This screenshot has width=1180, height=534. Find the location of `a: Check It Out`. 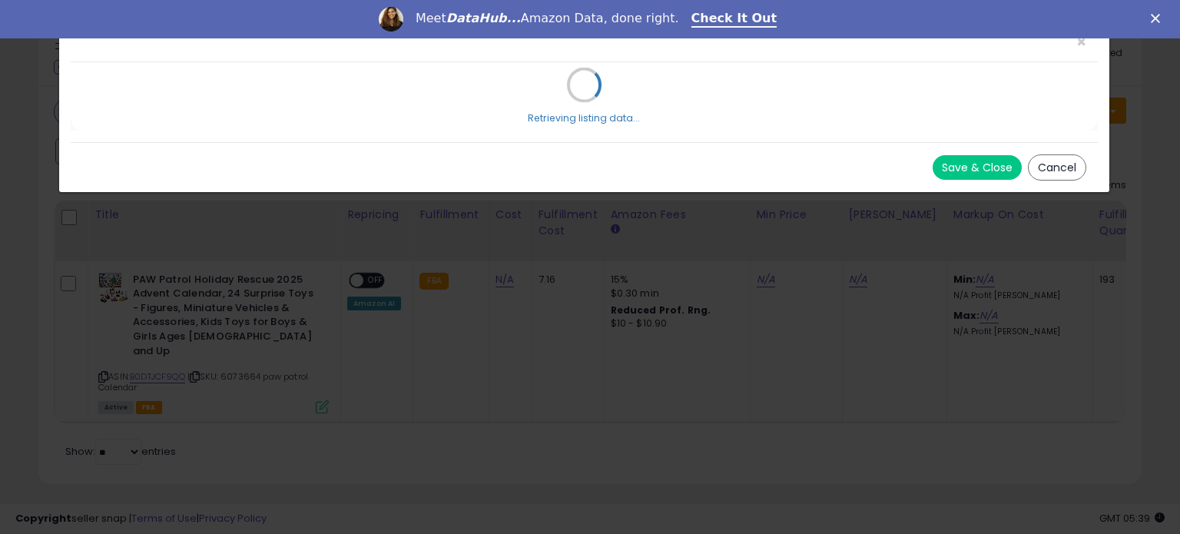

a: Check It Out is located at coordinates (734, 19).